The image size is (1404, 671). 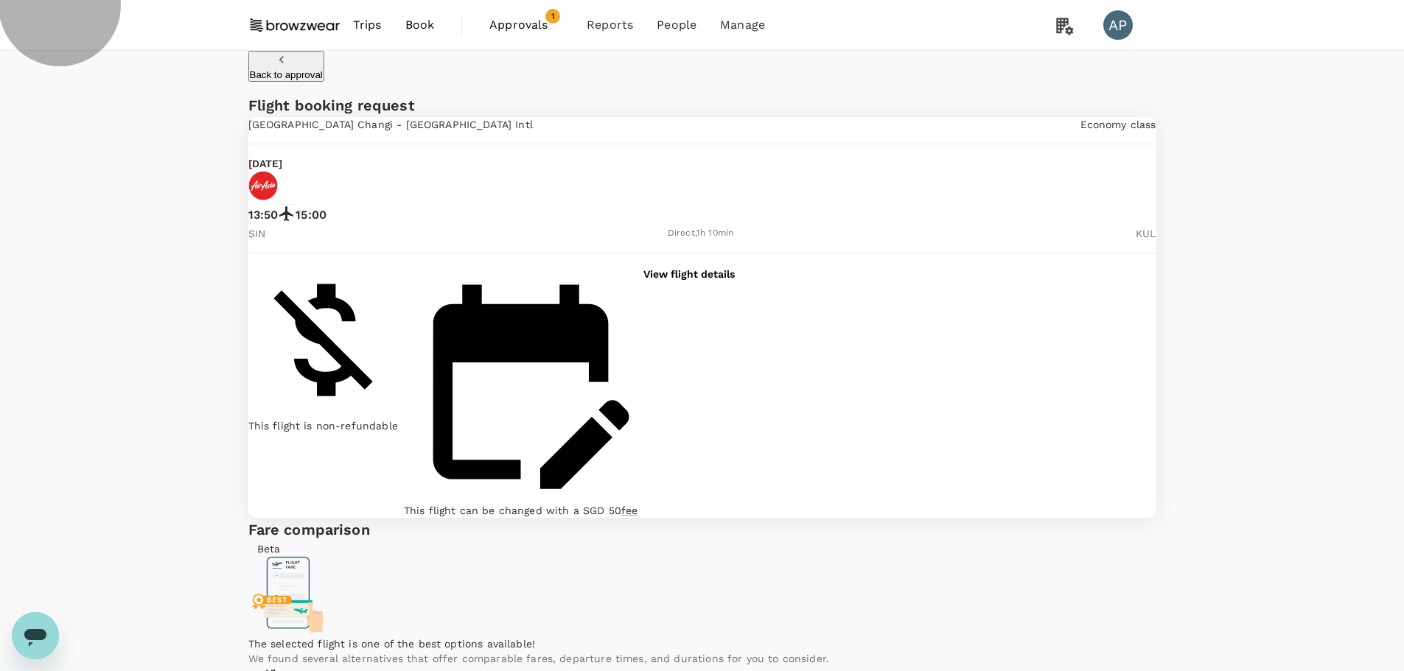 I want to click on h6: Flight booking request, so click(x=702, y=105).